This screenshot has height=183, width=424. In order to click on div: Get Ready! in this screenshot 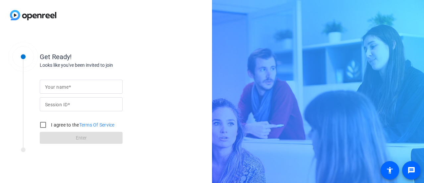, I will do `click(106, 57)`.